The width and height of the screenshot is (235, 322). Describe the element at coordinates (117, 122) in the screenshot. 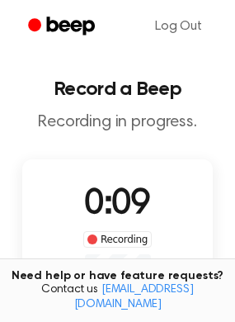

I see `p: Recording in progress.` at that location.